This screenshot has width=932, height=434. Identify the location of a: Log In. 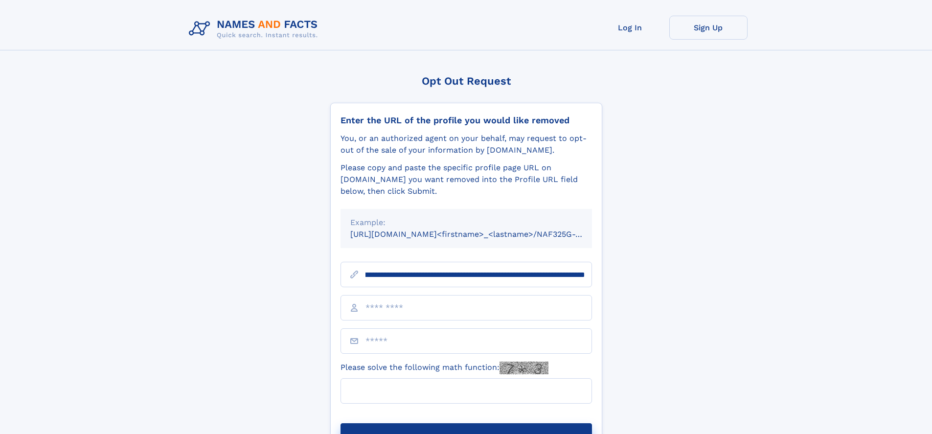
(630, 27).